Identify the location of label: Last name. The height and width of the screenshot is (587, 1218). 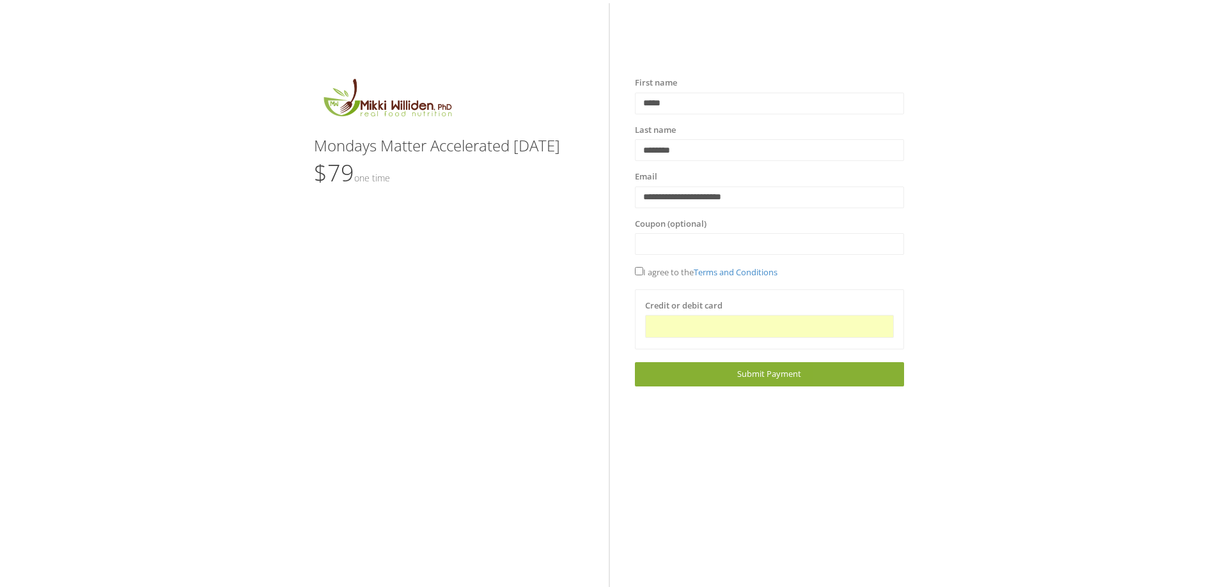
(655, 130).